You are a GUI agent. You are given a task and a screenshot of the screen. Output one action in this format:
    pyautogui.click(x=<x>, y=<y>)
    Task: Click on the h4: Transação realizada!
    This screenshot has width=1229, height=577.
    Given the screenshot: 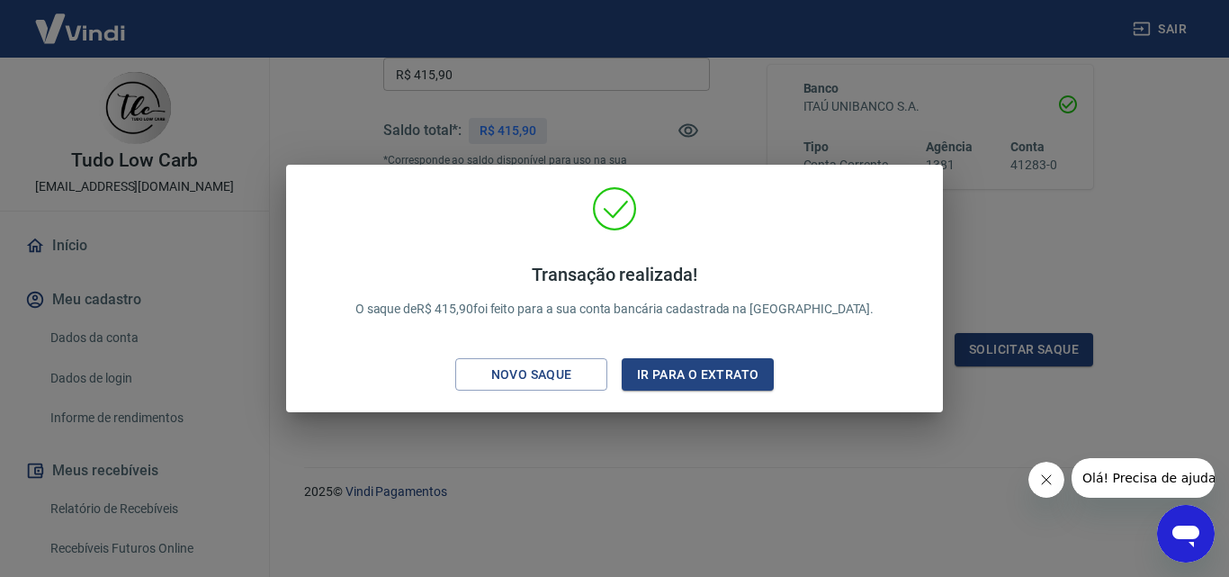 What is the action you would take?
    pyautogui.click(x=615, y=274)
    